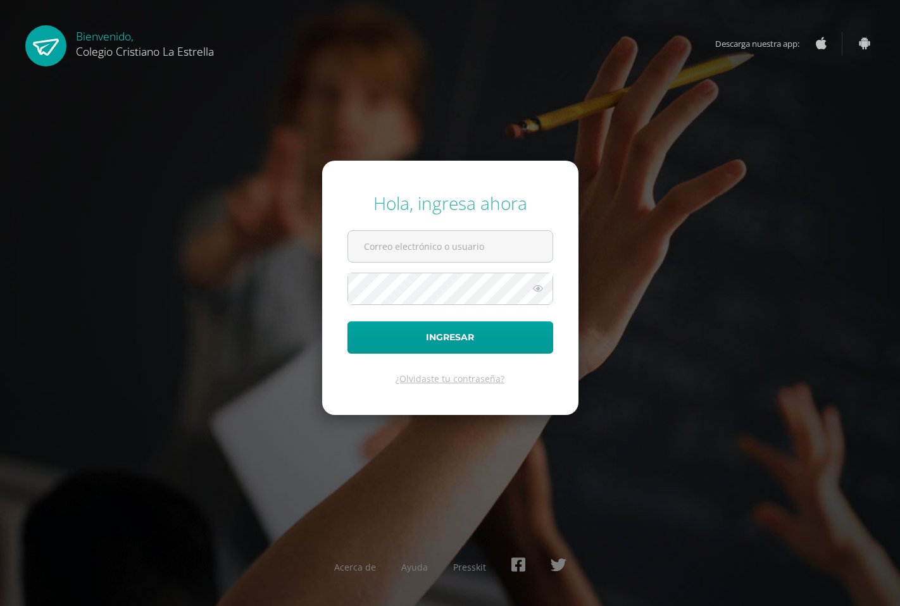  I want to click on a: Ayuda, so click(415, 567).